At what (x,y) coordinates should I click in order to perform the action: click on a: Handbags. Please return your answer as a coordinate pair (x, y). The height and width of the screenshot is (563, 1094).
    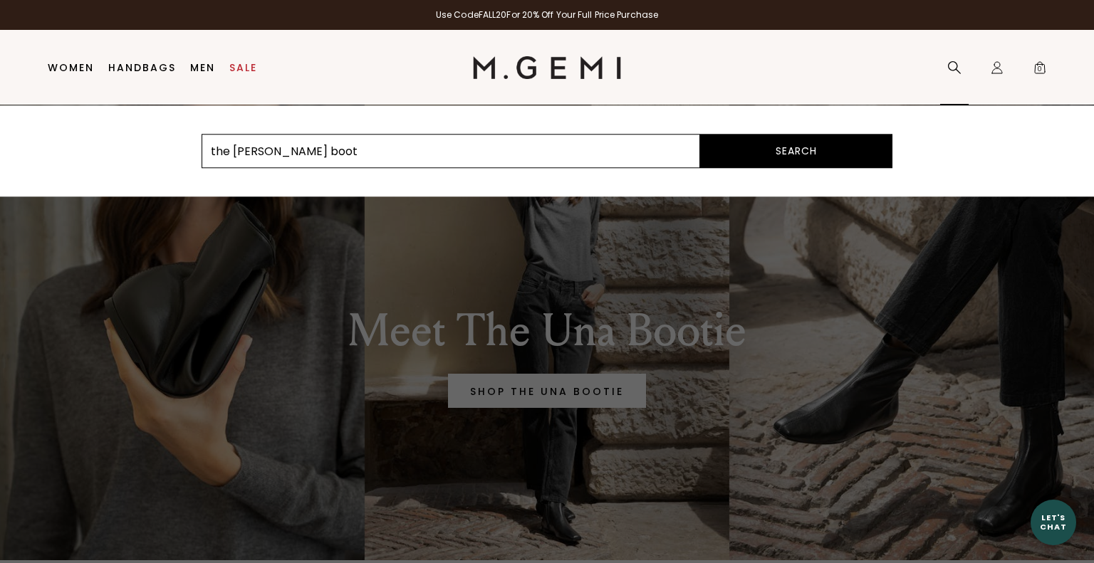
    Looking at the image, I should click on (142, 68).